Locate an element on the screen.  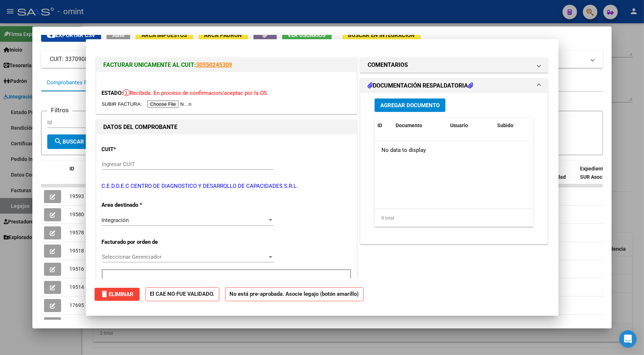
span: Ver Usuarios is located at coordinates (307, 35).